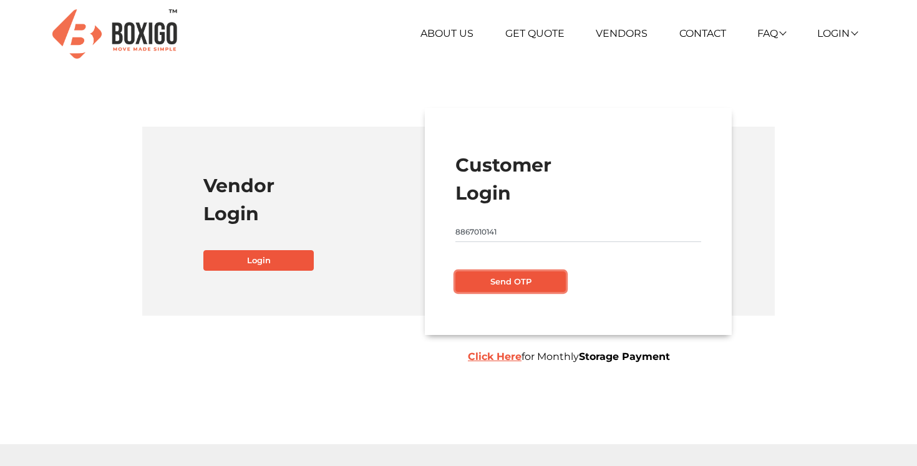 Image resolution: width=917 pixels, height=466 pixels. Describe the element at coordinates (578, 232) in the screenshot. I see `input: Mobile No` at that location.